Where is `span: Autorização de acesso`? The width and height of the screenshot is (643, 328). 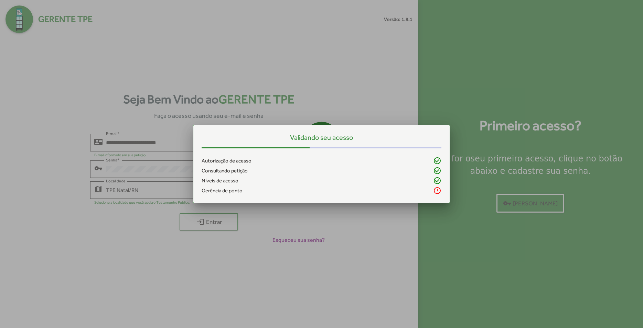 span: Autorização de acesso is located at coordinates (226, 161).